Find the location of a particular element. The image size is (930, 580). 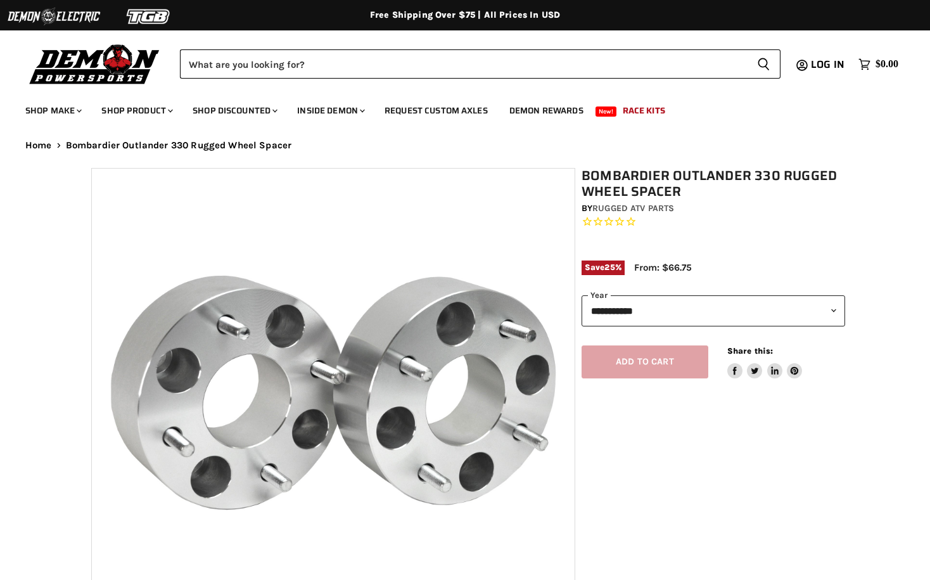

span: $0.00 is located at coordinates (887, 64).